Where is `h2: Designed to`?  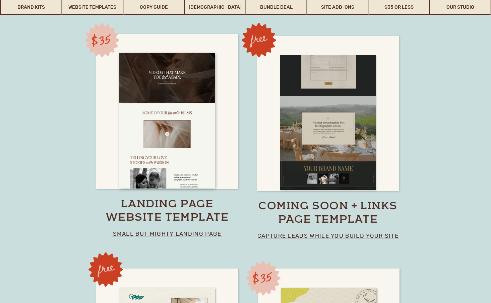 h2: Designed to is located at coordinates (169, 72).